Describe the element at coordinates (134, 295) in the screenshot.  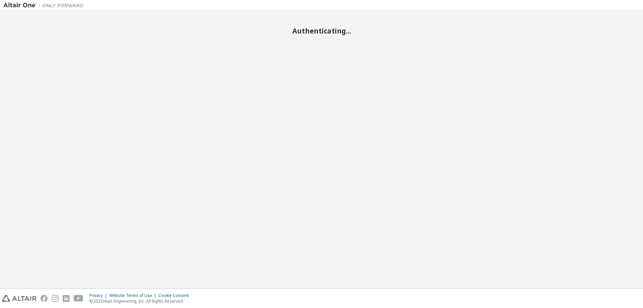
I see `div: Website Terms of Use` at that location.